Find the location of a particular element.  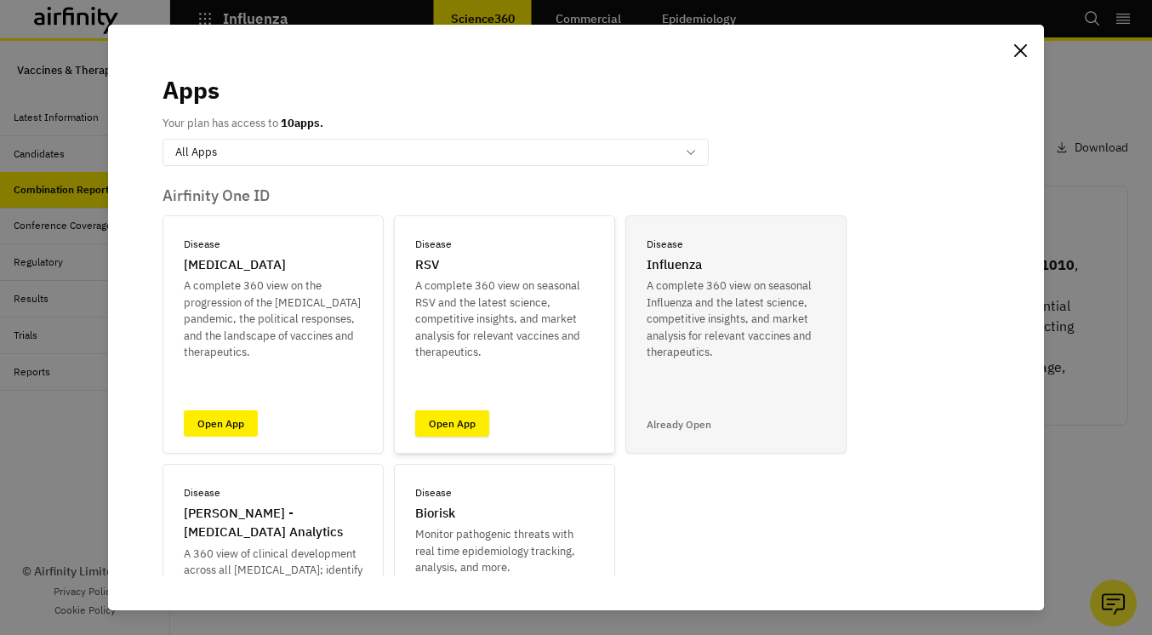

p: A complete 360 view on seasonal RSV and the latest science, competitive insights, and market anal... is located at coordinates (505, 319).